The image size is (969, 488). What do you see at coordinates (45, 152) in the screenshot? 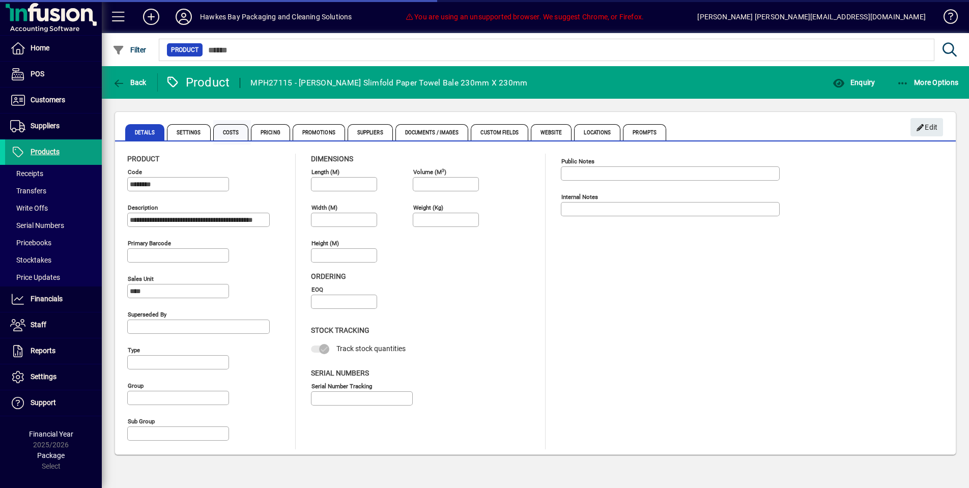
I see `span: Products` at bounding box center [45, 152].